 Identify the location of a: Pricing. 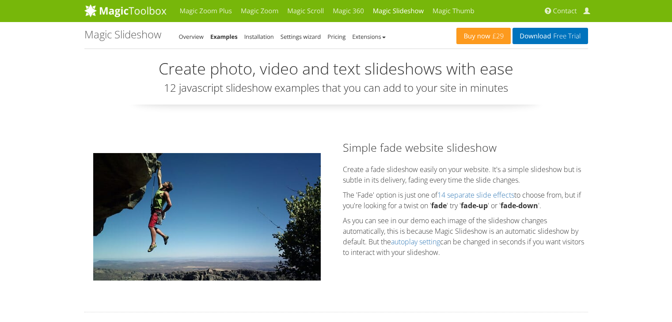
(336, 37).